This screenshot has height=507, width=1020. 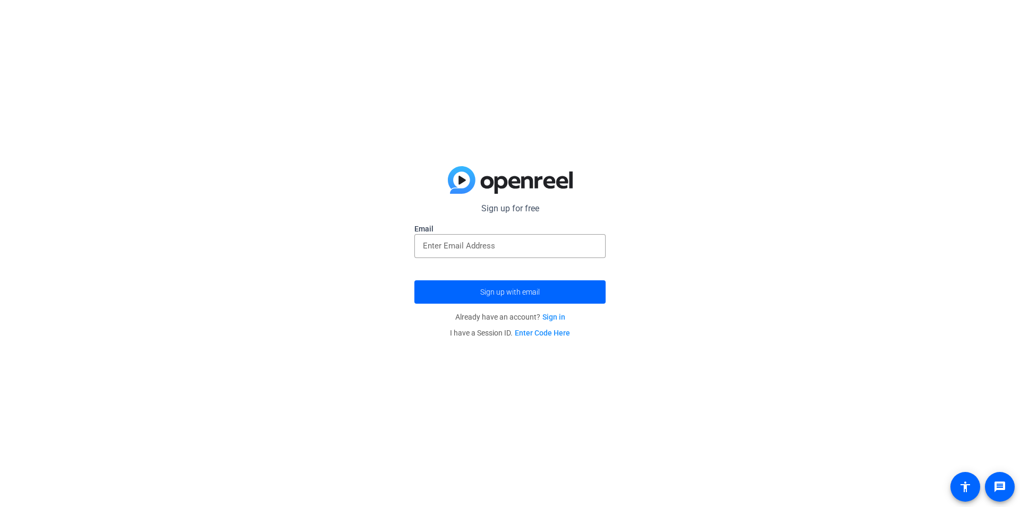 What do you see at coordinates (553, 317) in the screenshot?
I see `a: Sign in` at bounding box center [553, 317].